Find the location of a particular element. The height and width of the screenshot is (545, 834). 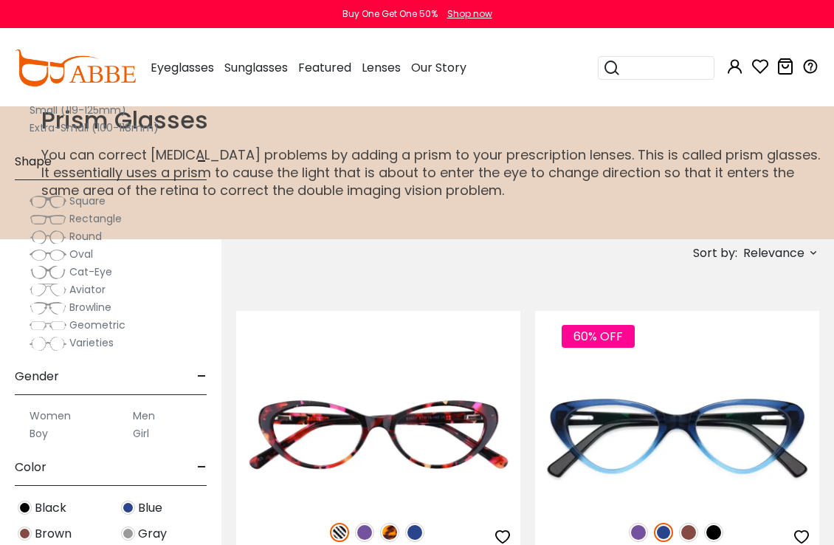

label: Women is located at coordinates (50, 415).